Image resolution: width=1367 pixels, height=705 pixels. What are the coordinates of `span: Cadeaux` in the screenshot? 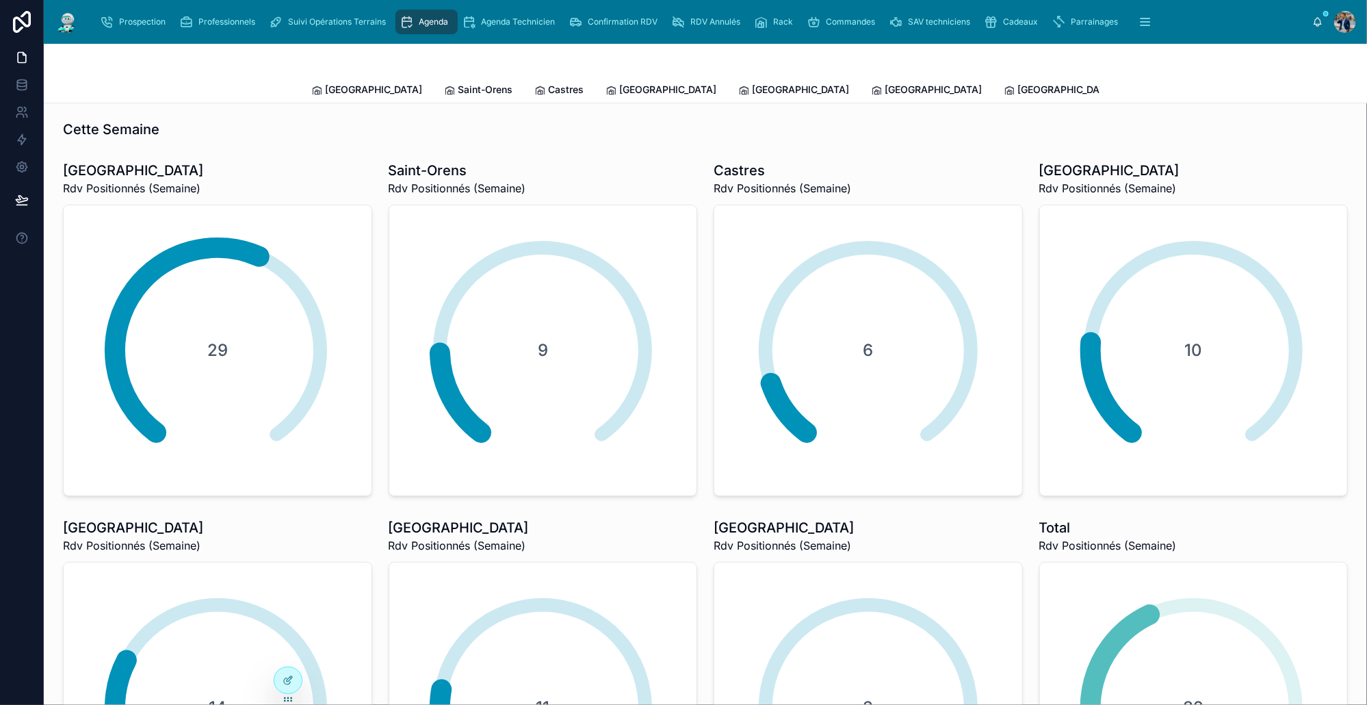 It's located at (1020, 22).